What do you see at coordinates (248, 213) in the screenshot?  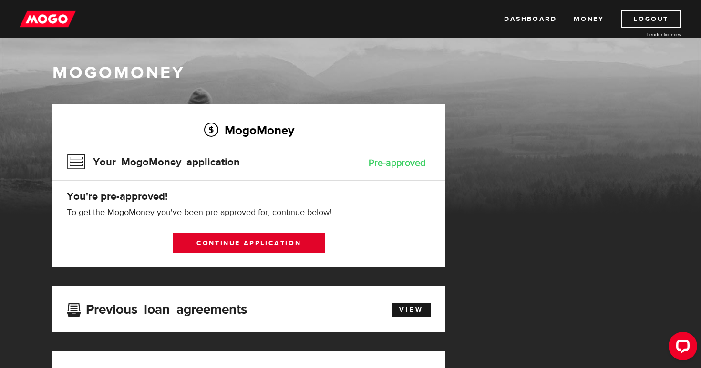 I see `p: To get the MogoMoney you've been pre-approved for, continue below!` at bounding box center [248, 213].